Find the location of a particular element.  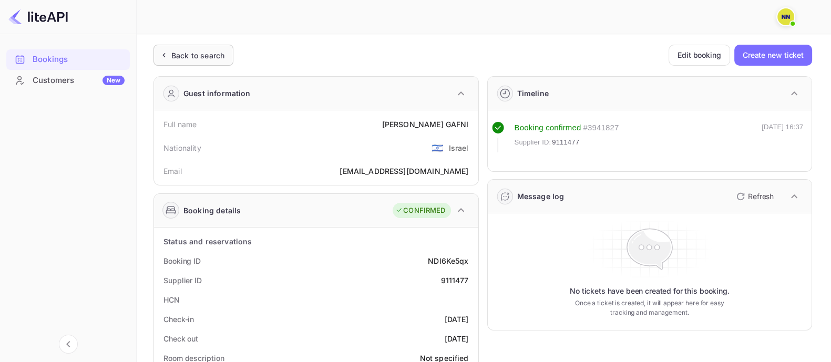

a: CustomersNew is located at coordinates (68, 80).